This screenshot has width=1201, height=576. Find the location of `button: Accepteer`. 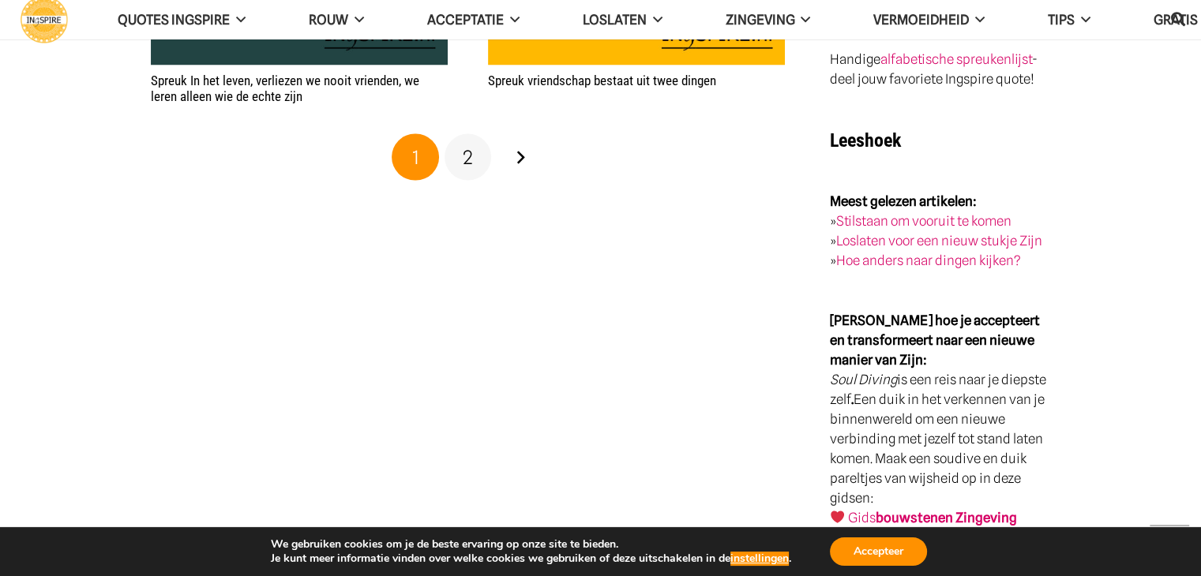

button: Accepteer is located at coordinates (878, 552).